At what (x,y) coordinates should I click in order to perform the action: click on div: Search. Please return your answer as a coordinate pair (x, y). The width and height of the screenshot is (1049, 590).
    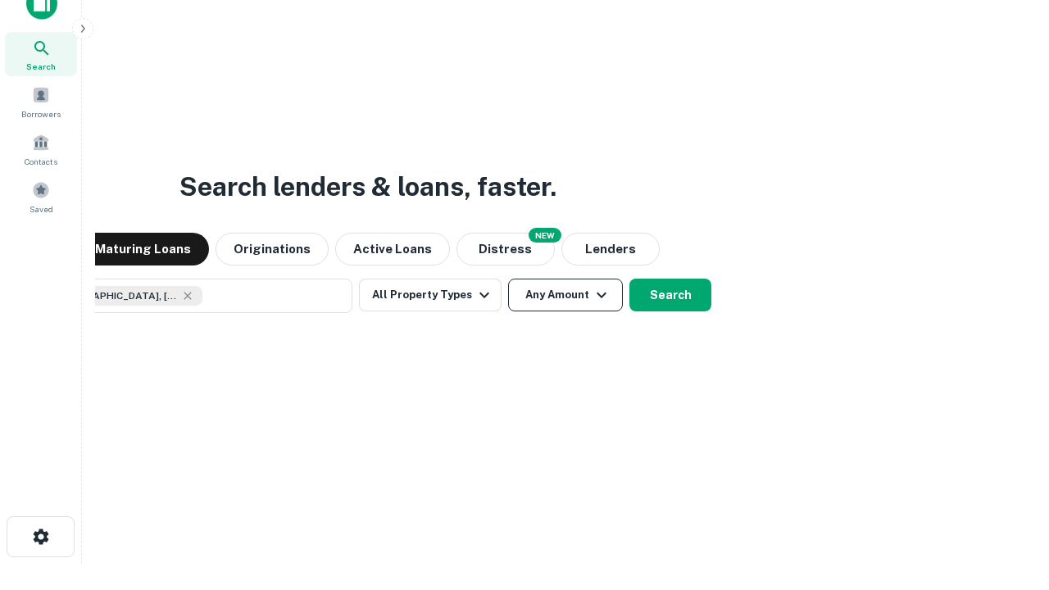
    Looking at the image, I should click on (41, 54).